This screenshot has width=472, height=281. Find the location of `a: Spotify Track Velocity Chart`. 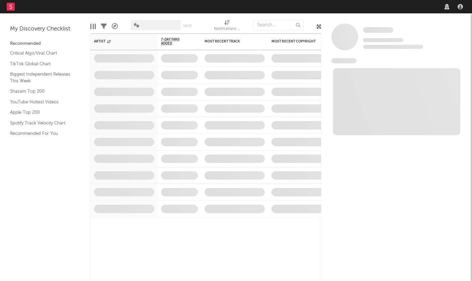

a: Spotify Track Velocity Chart is located at coordinates (42, 123).